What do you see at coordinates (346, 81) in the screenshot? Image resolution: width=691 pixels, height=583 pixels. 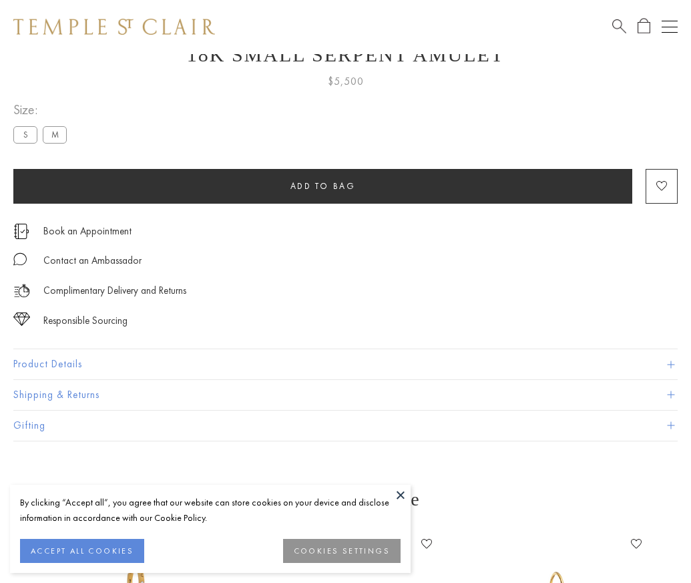 I see `span: $5,500` at bounding box center [346, 81].